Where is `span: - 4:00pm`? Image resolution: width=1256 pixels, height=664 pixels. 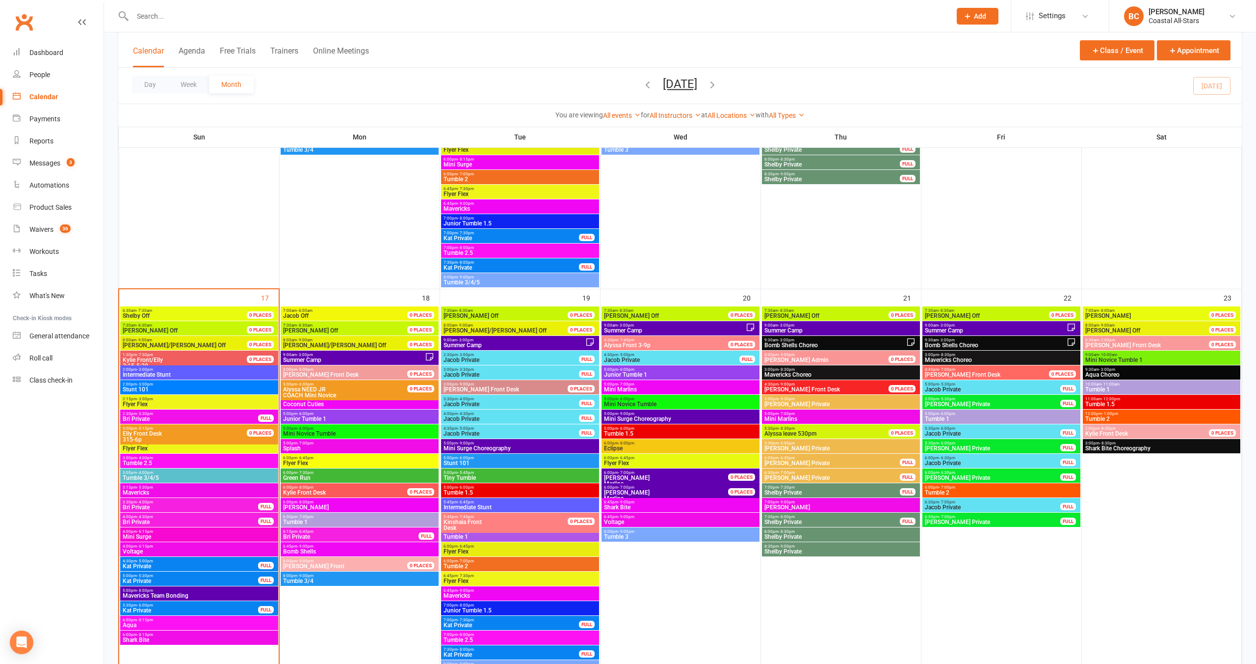 span: - 4:00pm is located at coordinates (466, 398).